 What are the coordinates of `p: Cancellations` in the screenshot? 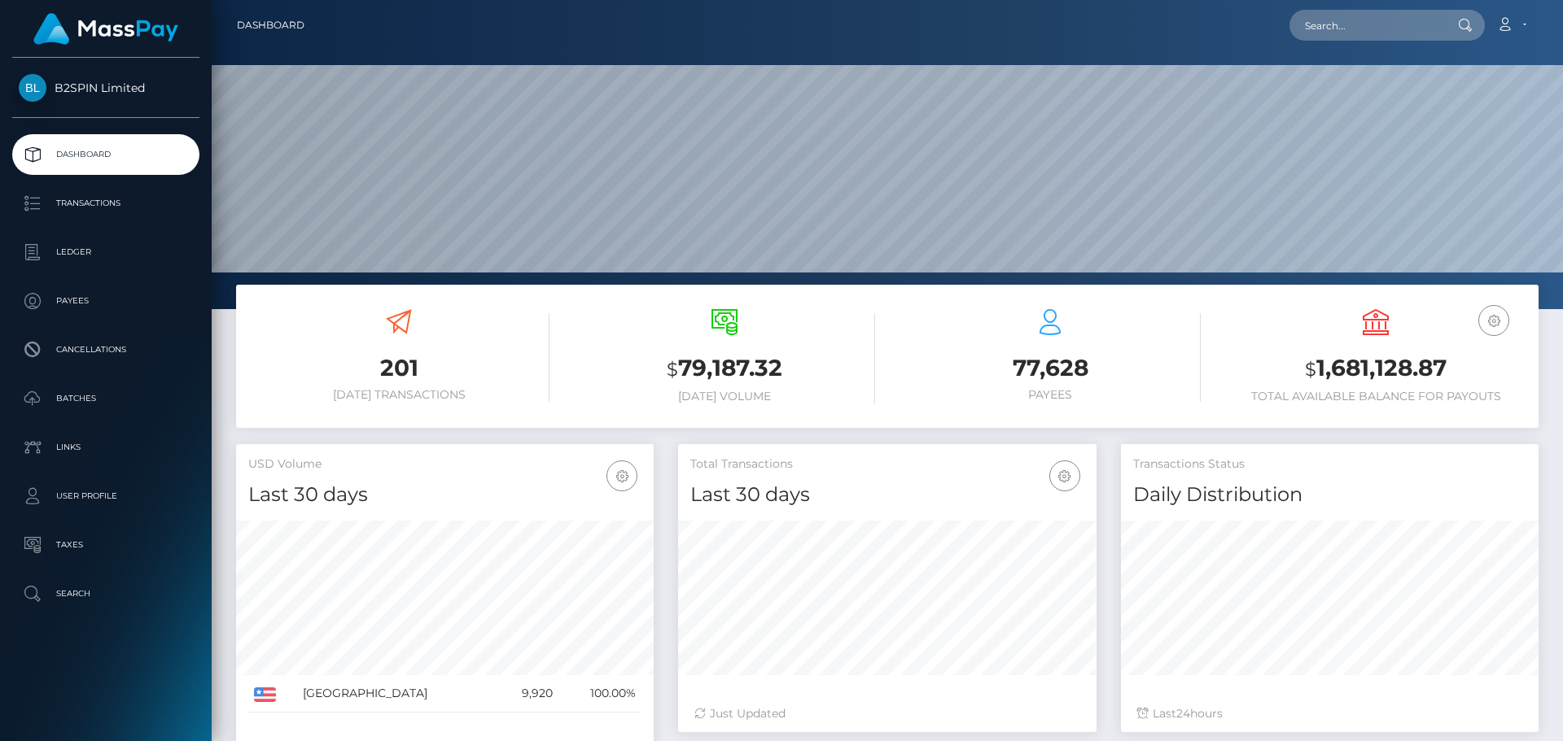 It's located at (106, 350).